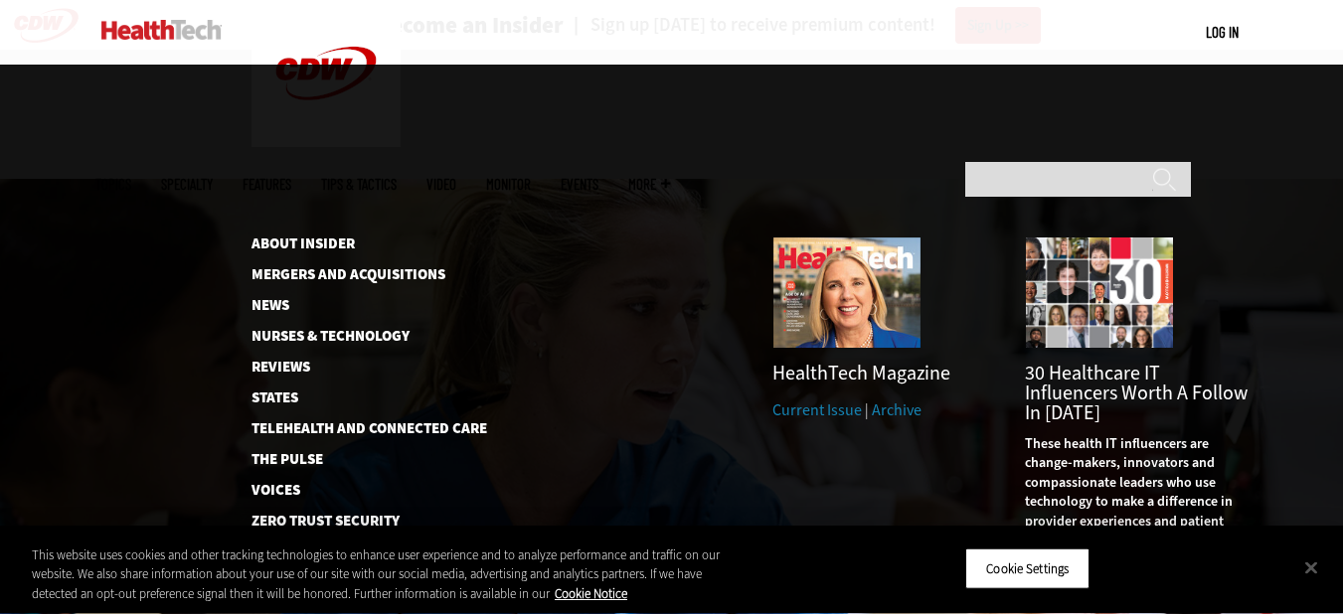  I want to click on div: User menu, so click(1222, 32).